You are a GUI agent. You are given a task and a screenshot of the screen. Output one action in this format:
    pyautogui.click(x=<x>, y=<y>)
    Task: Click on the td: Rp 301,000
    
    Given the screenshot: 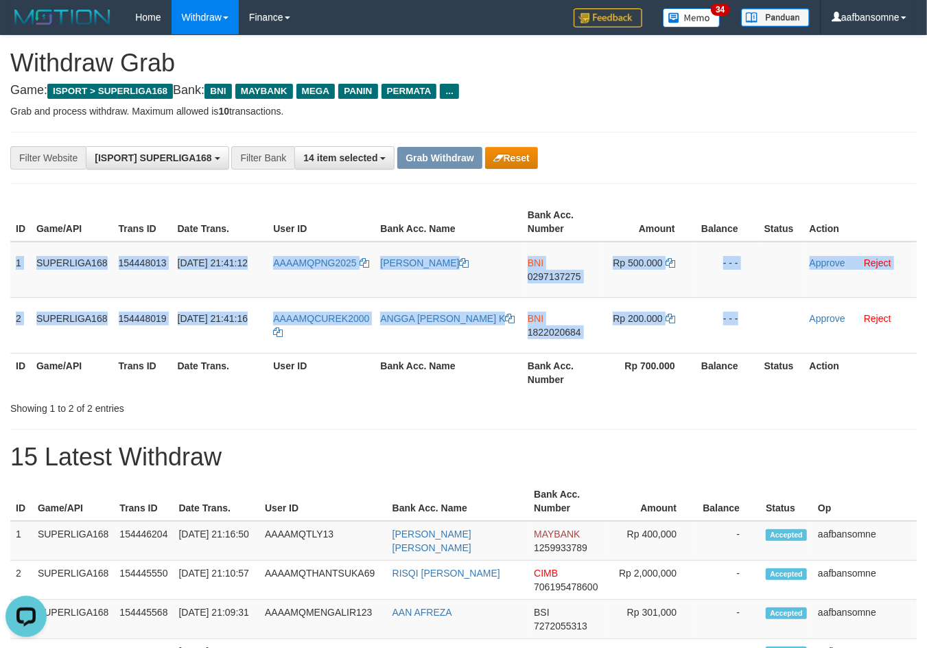 What is the action you would take?
    pyautogui.click(x=652, y=619)
    